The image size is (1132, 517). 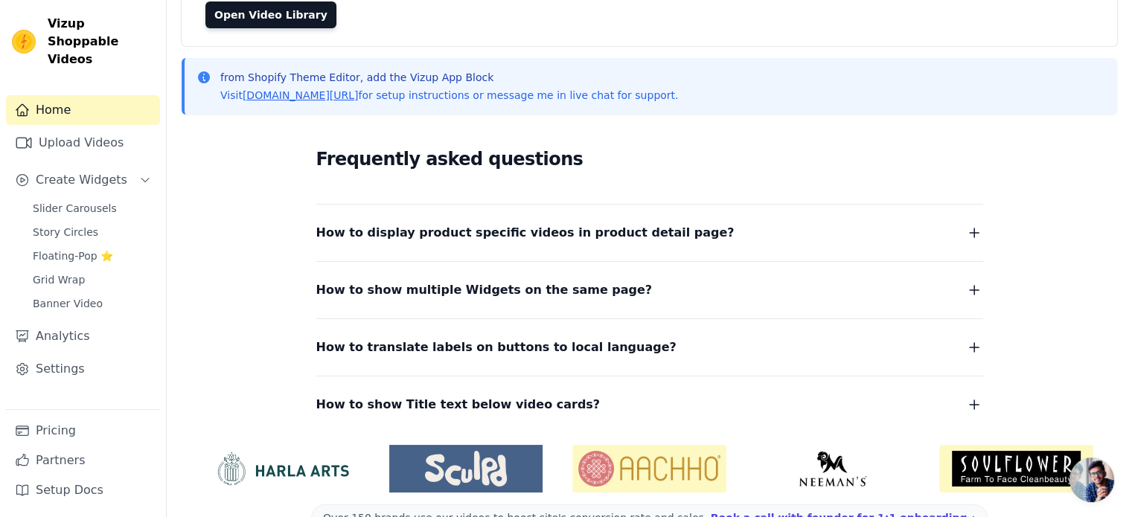 What do you see at coordinates (271, 15) in the screenshot?
I see `a: Open Video Library` at bounding box center [271, 15].